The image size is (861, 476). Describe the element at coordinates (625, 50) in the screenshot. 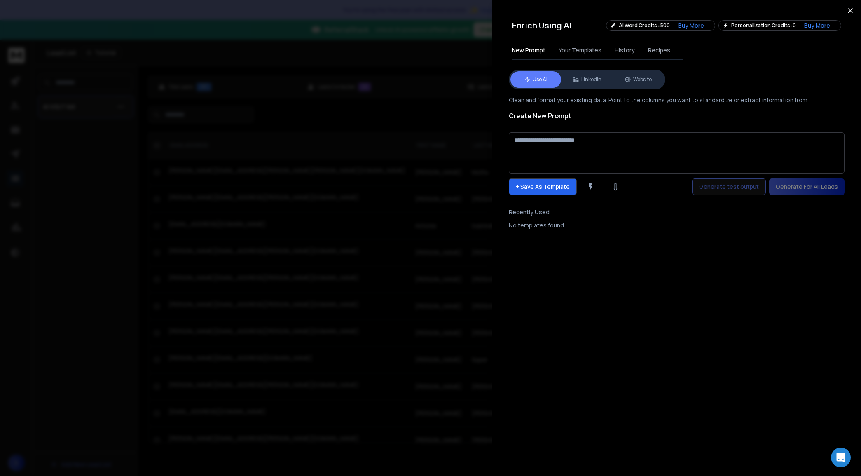

I see `button: History` at that location.